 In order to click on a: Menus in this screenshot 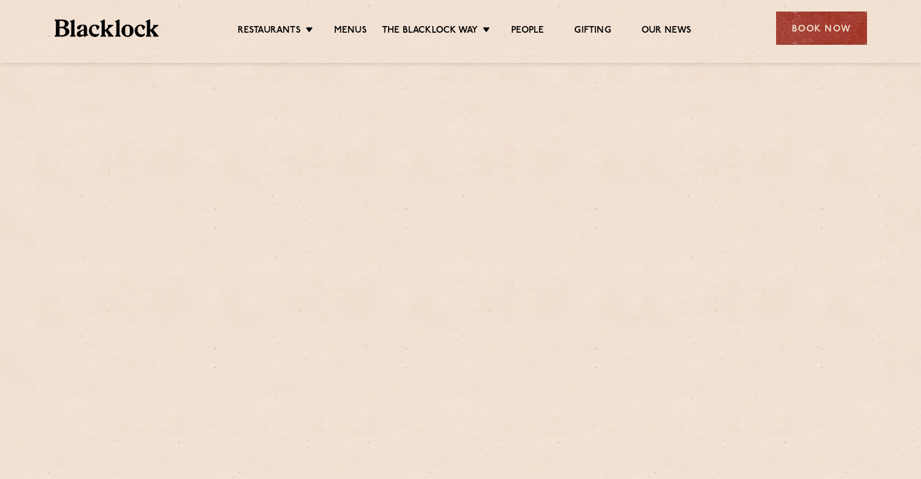, I will do `click(350, 32)`.